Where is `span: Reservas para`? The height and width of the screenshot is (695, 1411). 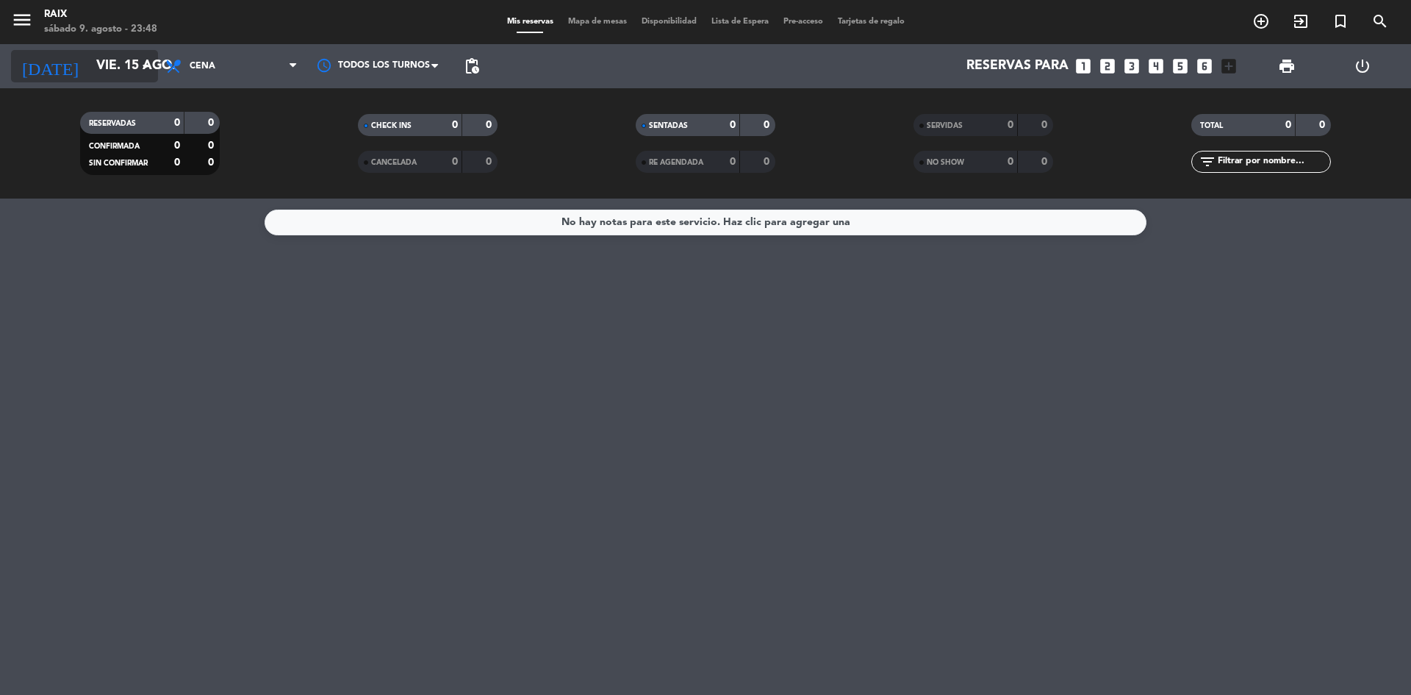
span: Reservas para is located at coordinates (1017, 66).